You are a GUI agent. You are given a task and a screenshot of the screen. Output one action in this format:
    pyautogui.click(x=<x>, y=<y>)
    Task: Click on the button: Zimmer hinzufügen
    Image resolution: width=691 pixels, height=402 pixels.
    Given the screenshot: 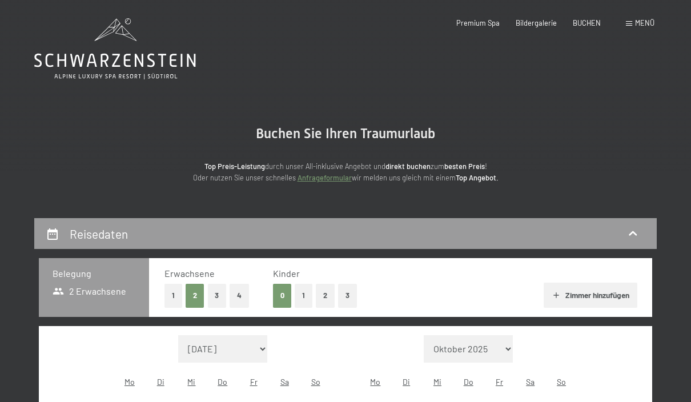 What is the action you would take?
    pyautogui.click(x=590, y=295)
    